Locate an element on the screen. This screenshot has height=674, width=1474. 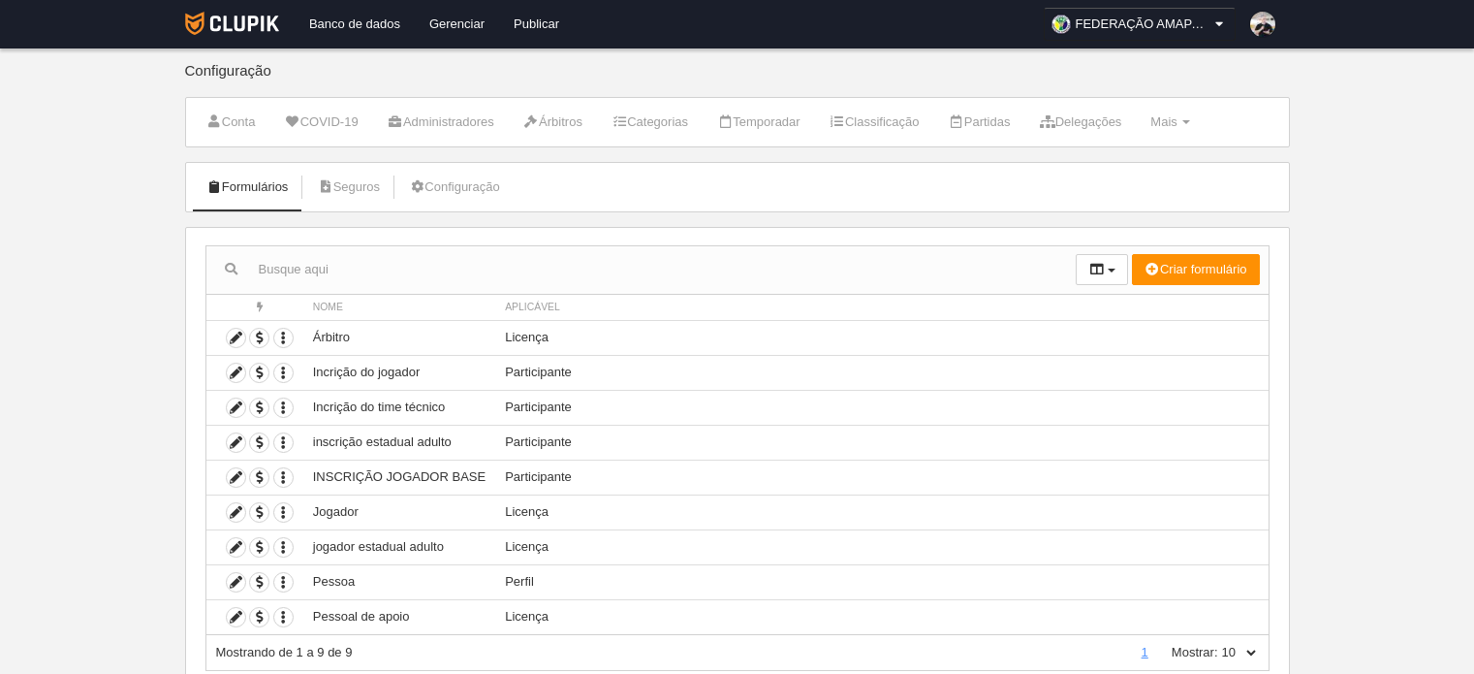
td: Árbitro is located at coordinates (399, 337).